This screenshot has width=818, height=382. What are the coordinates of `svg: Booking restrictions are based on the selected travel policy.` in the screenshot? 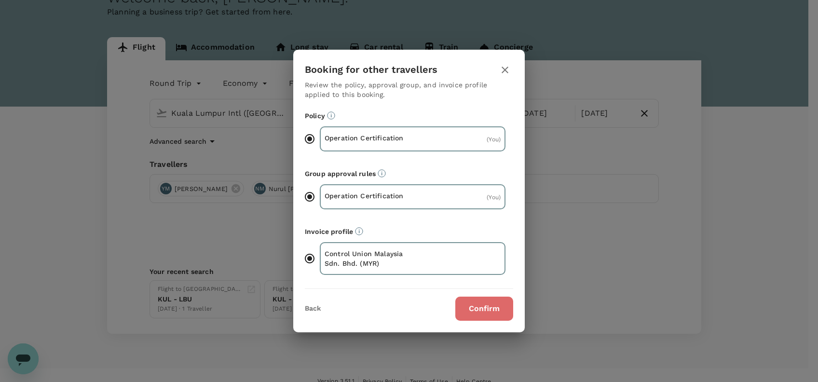 It's located at (331, 115).